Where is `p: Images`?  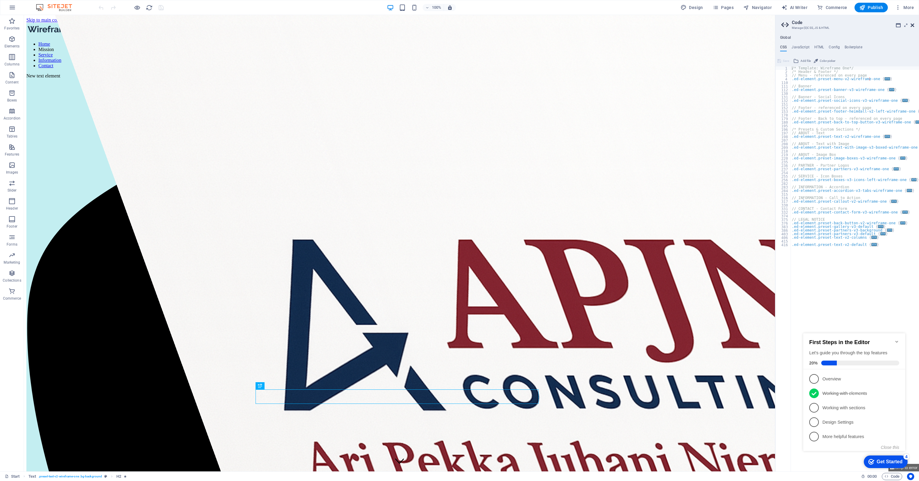 p: Images is located at coordinates (12, 172).